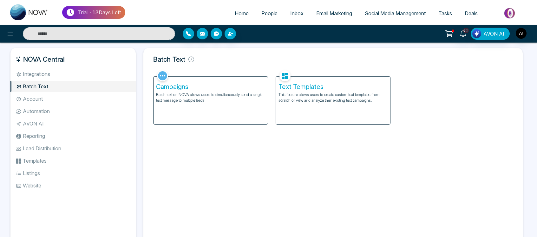 The width and height of the screenshot is (537, 237). Describe the element at coordinates (285, 75) in the screenshot. I see `img: Text Templates` at that location.